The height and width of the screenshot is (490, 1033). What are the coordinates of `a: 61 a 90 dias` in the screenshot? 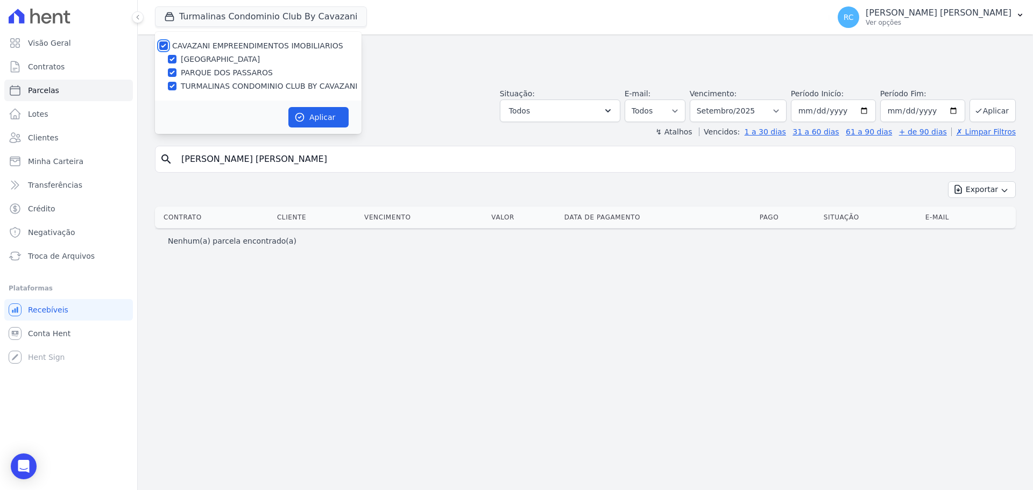 It's located at (869, 132).